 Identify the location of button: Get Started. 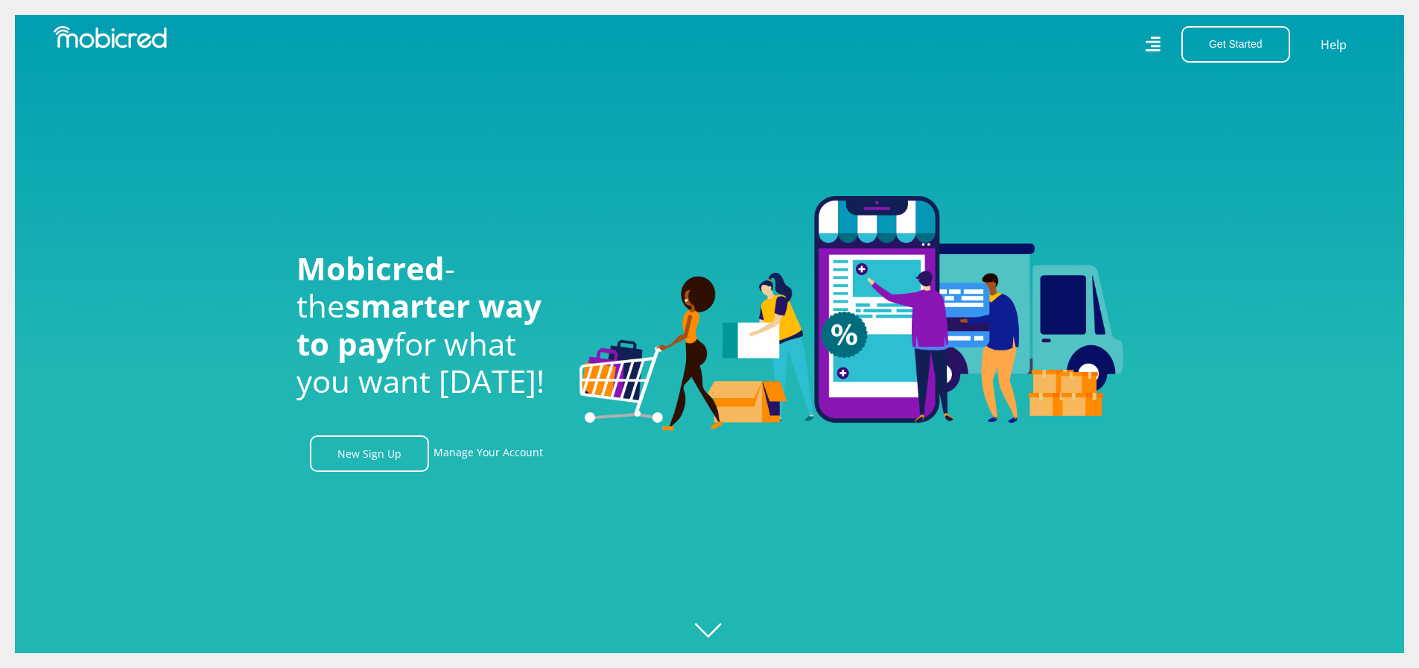
(1236, 44).